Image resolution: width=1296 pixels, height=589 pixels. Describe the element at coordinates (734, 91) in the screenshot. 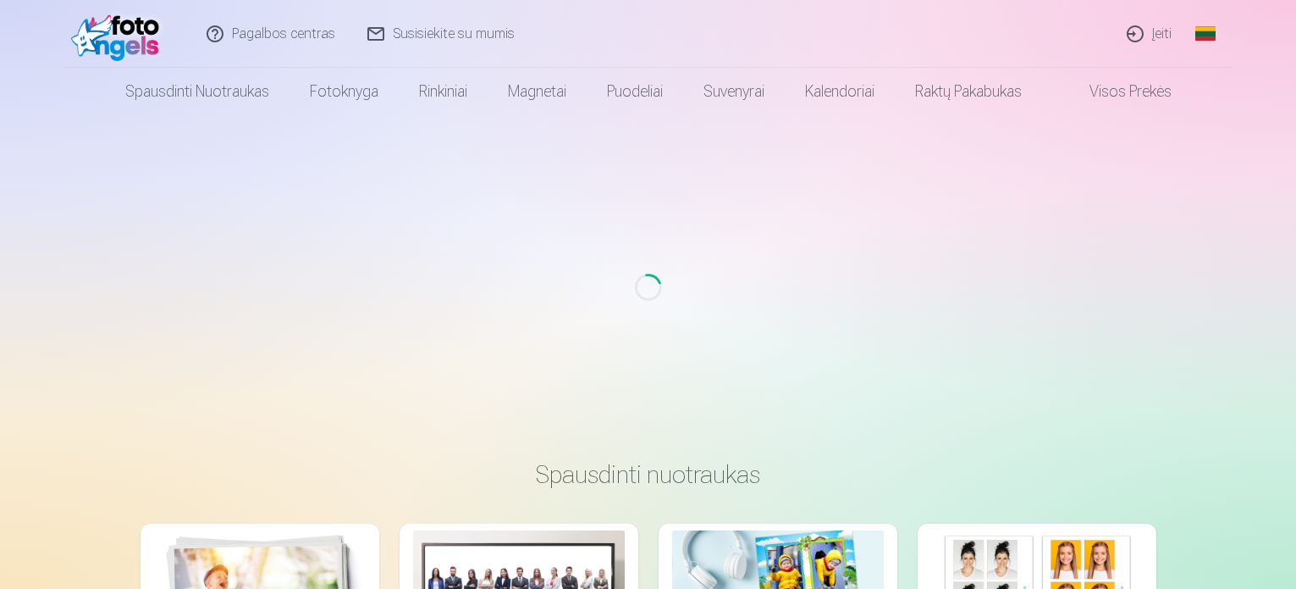

I see `a: Suvenyrai` at that location.